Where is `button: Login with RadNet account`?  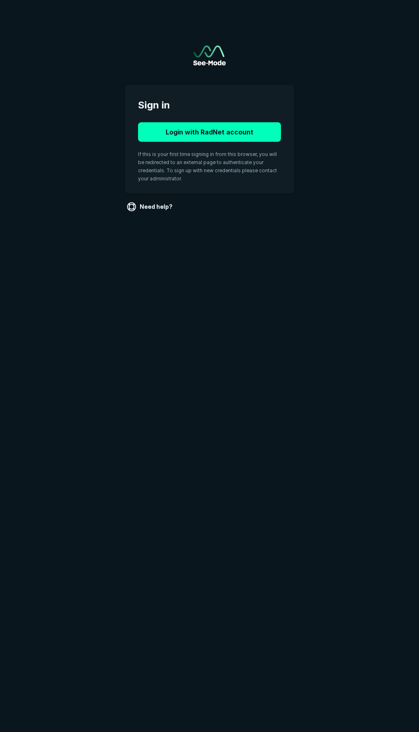
button: Login with RadNet account is located at coordinates (209, 132).